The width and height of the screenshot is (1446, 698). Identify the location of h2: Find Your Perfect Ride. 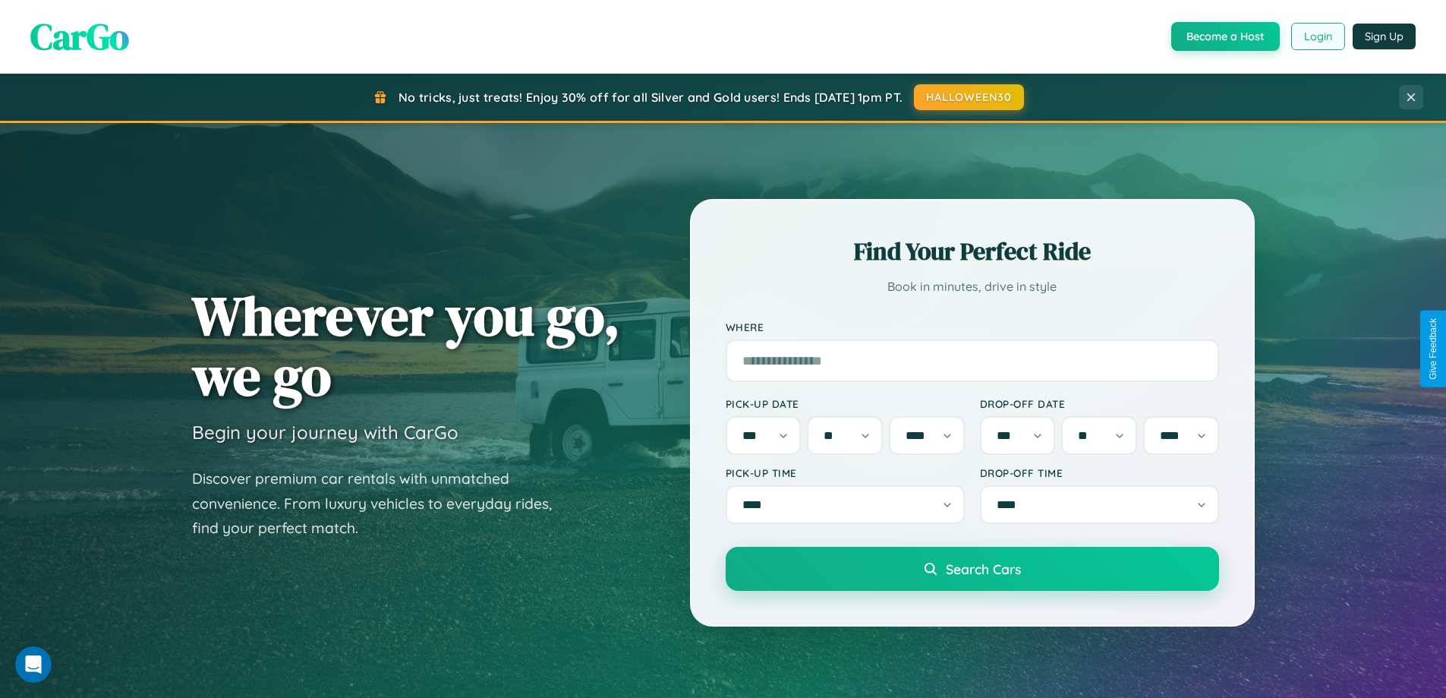
(973, 251).